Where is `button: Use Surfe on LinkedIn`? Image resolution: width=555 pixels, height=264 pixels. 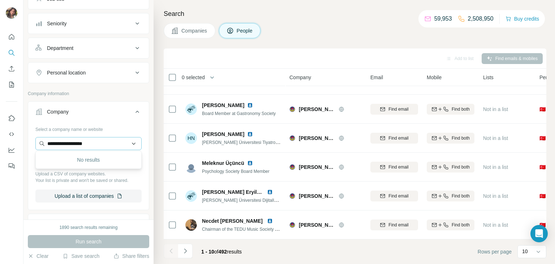 button: Use Surfe on LinkedIn is located at coordinates (12, 118).